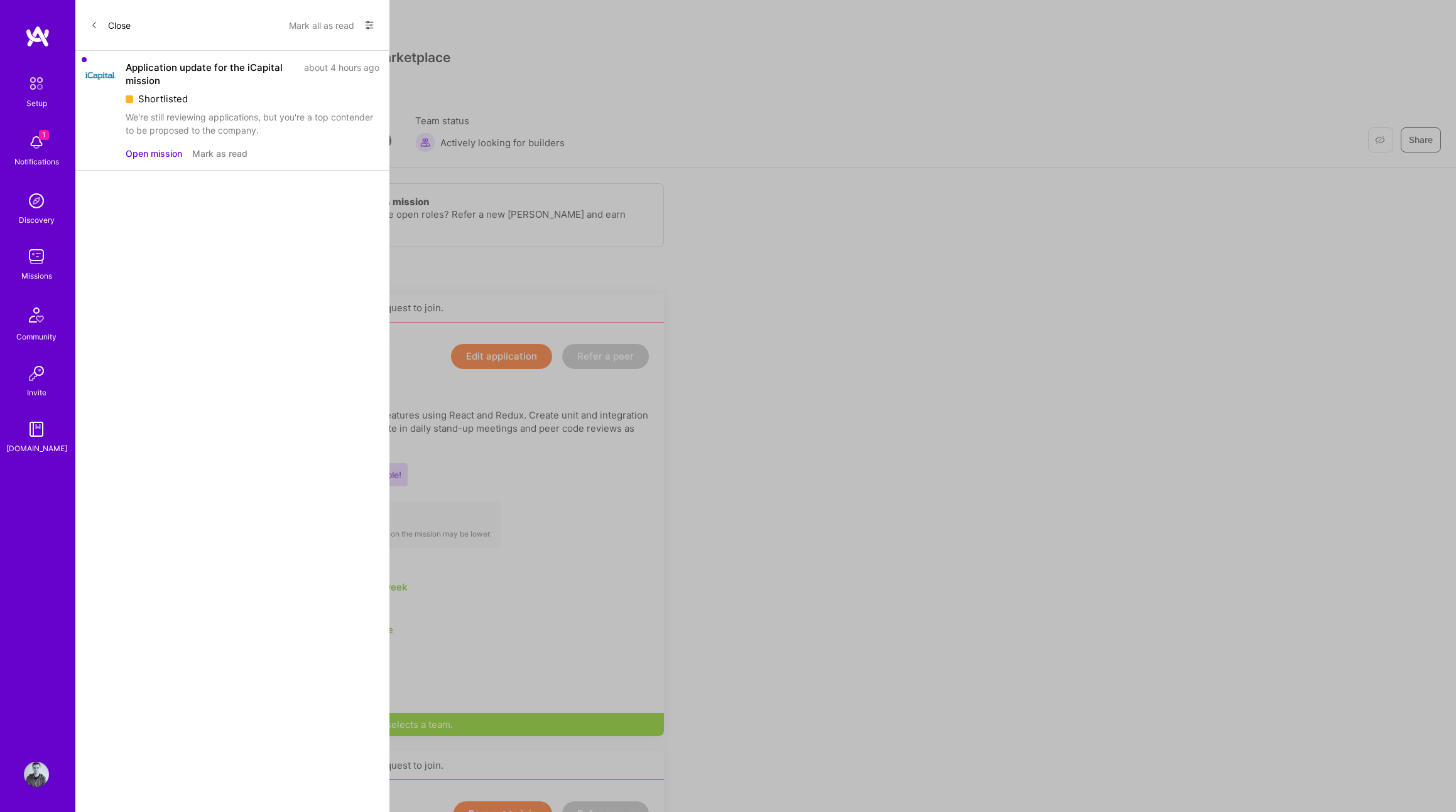  I want to click on div: Invite, so click(36, 392).